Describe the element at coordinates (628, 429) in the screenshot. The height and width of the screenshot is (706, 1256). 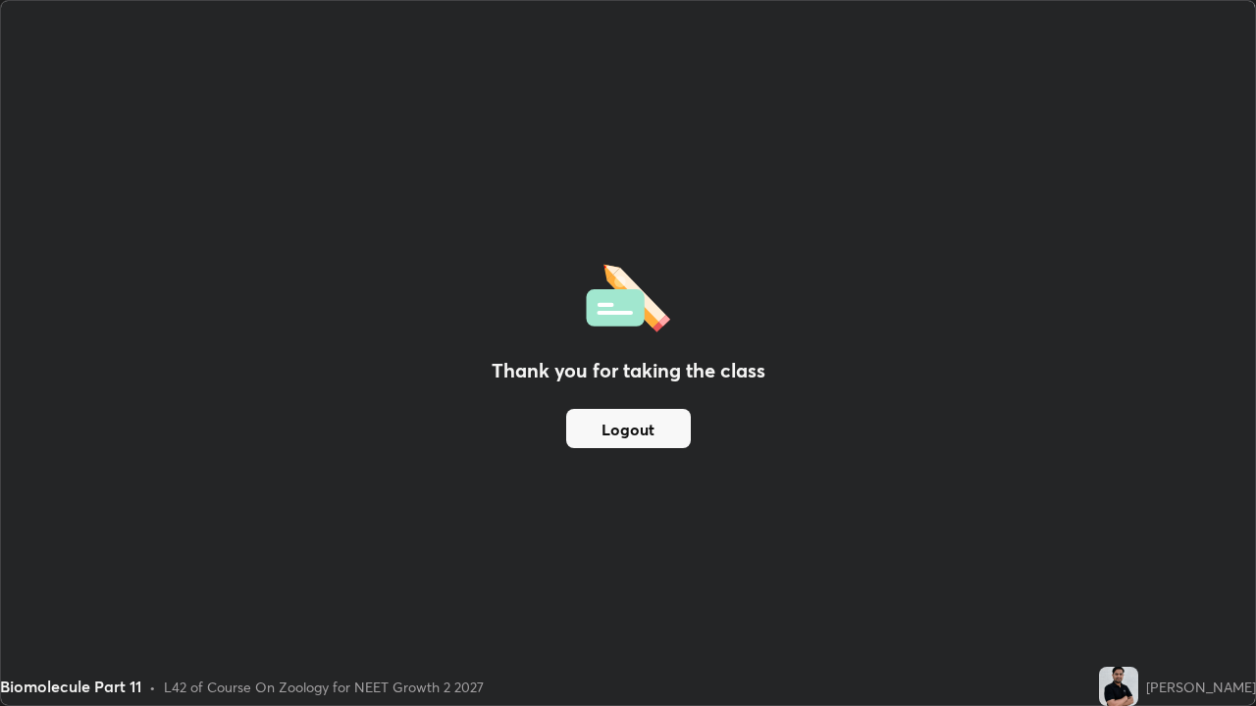
I see `button: Logout` at that location.